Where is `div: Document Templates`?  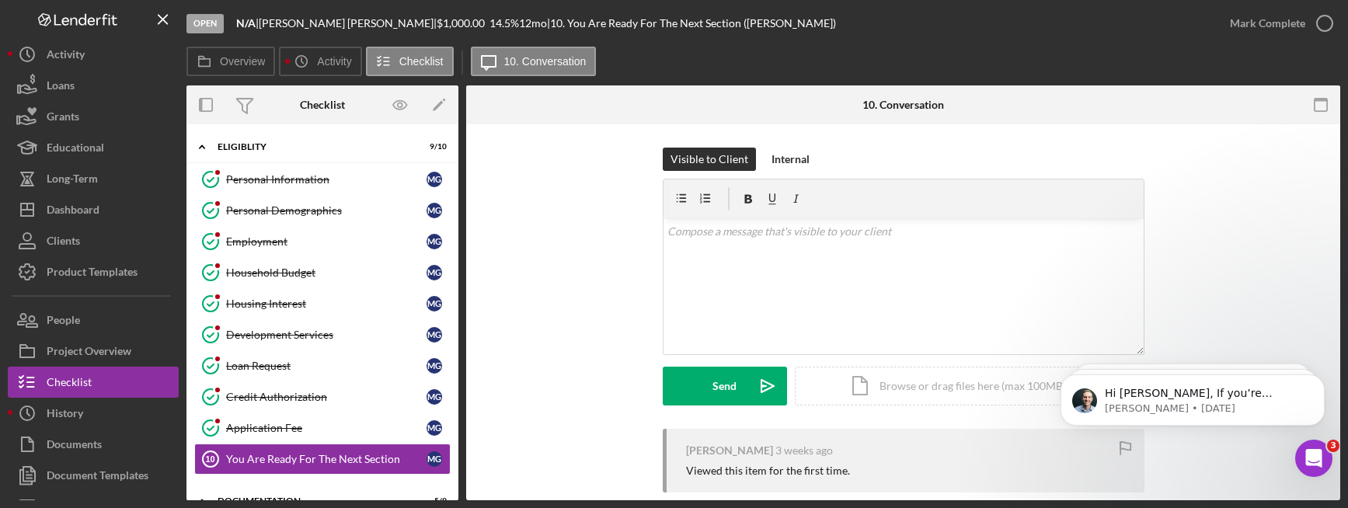
div: Document Templates is located at coordinates (97, 477).